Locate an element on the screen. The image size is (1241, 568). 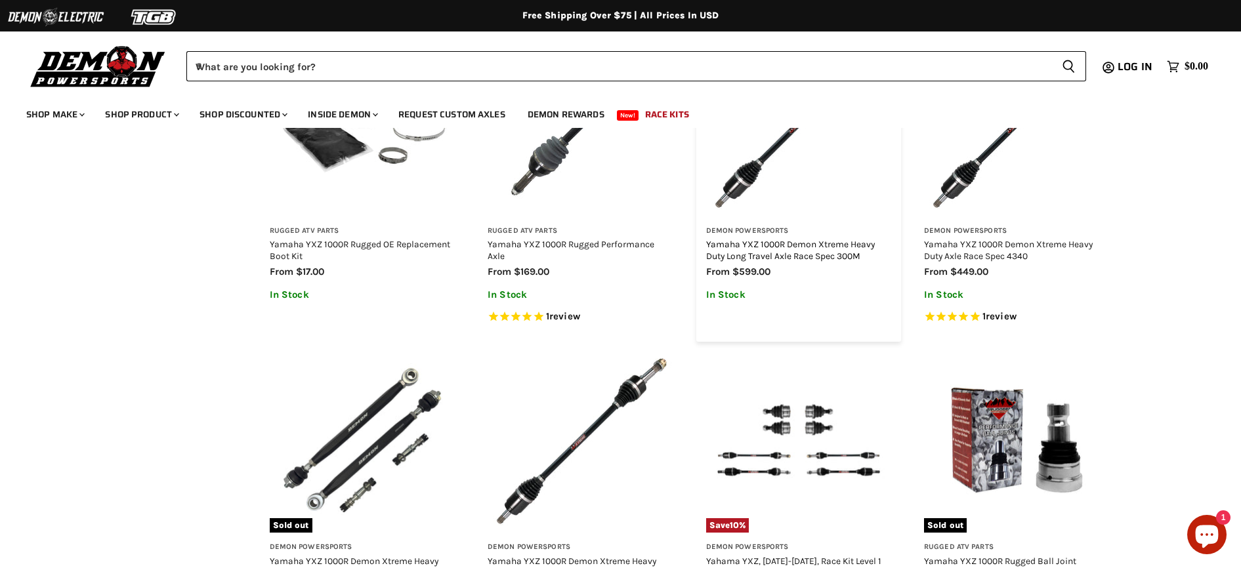
form: Product is located at coordinates (636, 66).